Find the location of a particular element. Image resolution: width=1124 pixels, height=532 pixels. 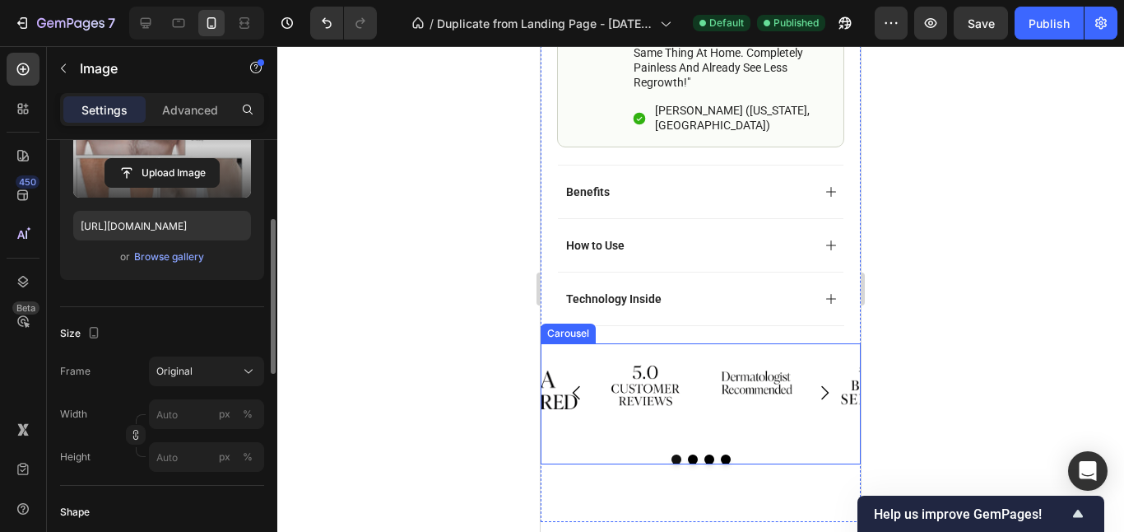

p: 7 is located at coordinates (111, 23).